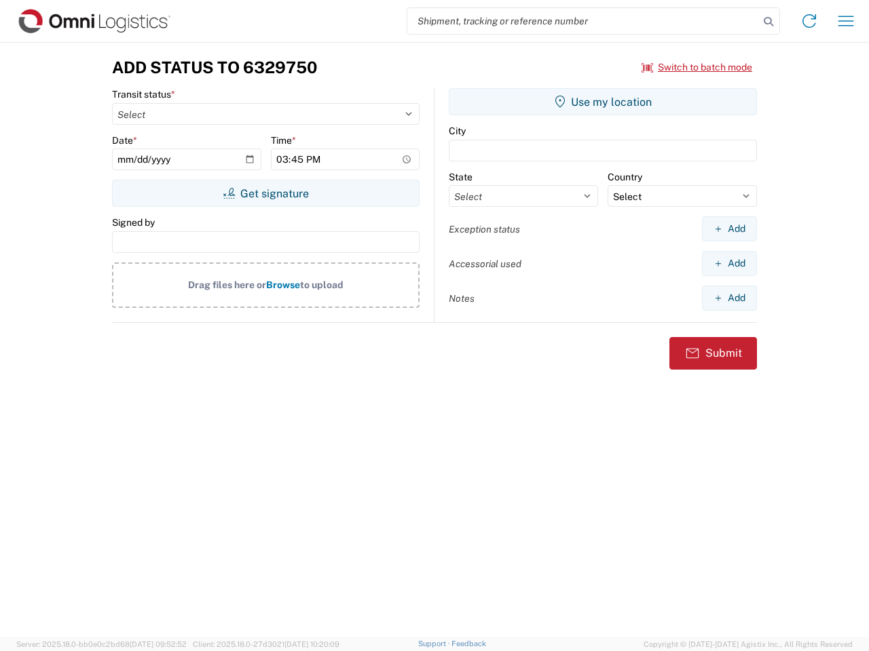  What do you see at coordinates (461, 299) in the screenshot?
I see `label: Notes` at bounding box center [461, 299].